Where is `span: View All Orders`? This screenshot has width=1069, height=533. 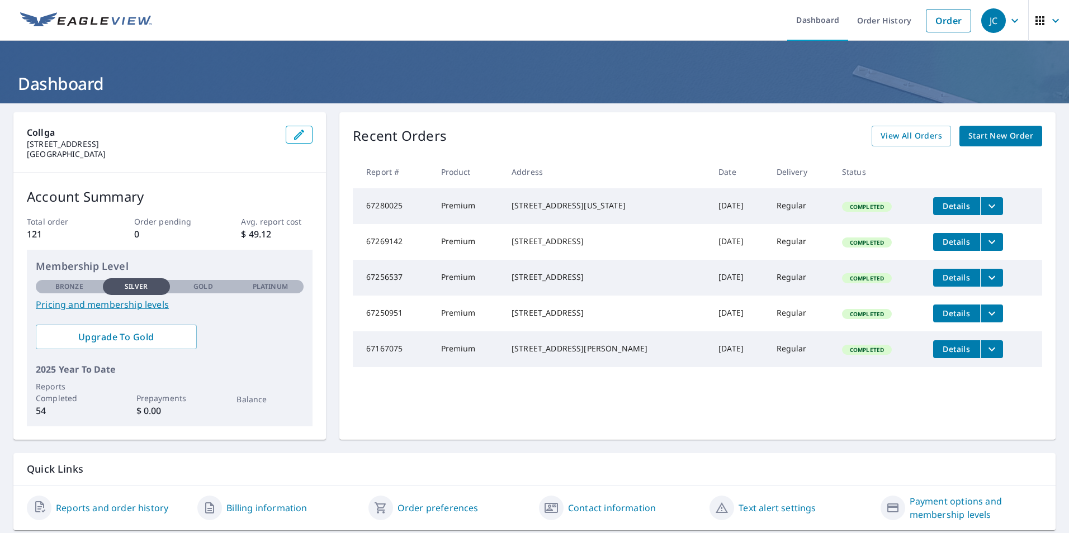
span: View All Orders is located at coordinates (911, 136).